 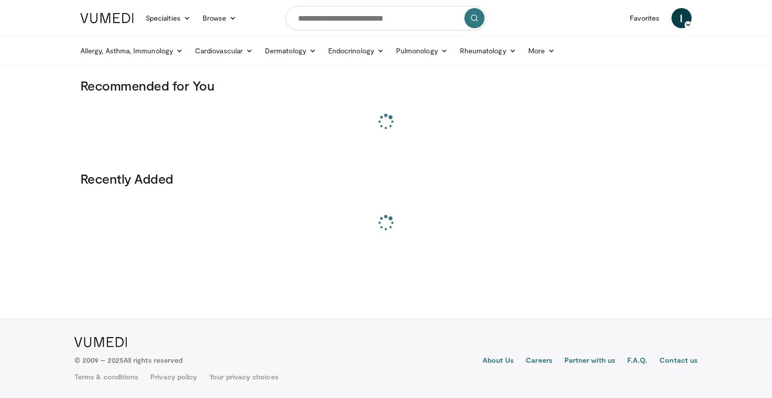 I want to click on h3: Recommended for You, so click(x=386, y=85).